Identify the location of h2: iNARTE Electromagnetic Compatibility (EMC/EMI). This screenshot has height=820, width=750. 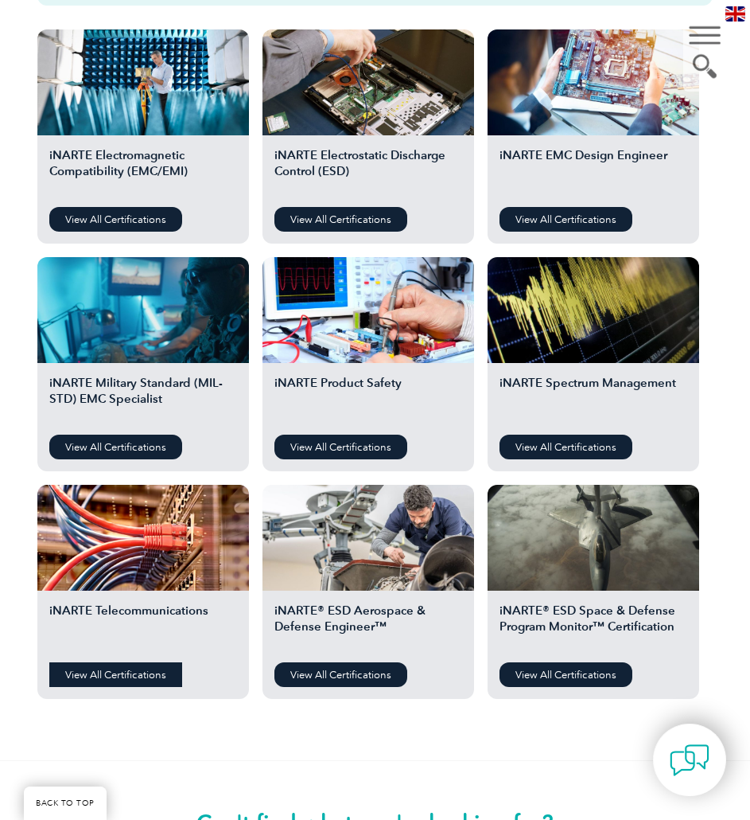
(143, 171).